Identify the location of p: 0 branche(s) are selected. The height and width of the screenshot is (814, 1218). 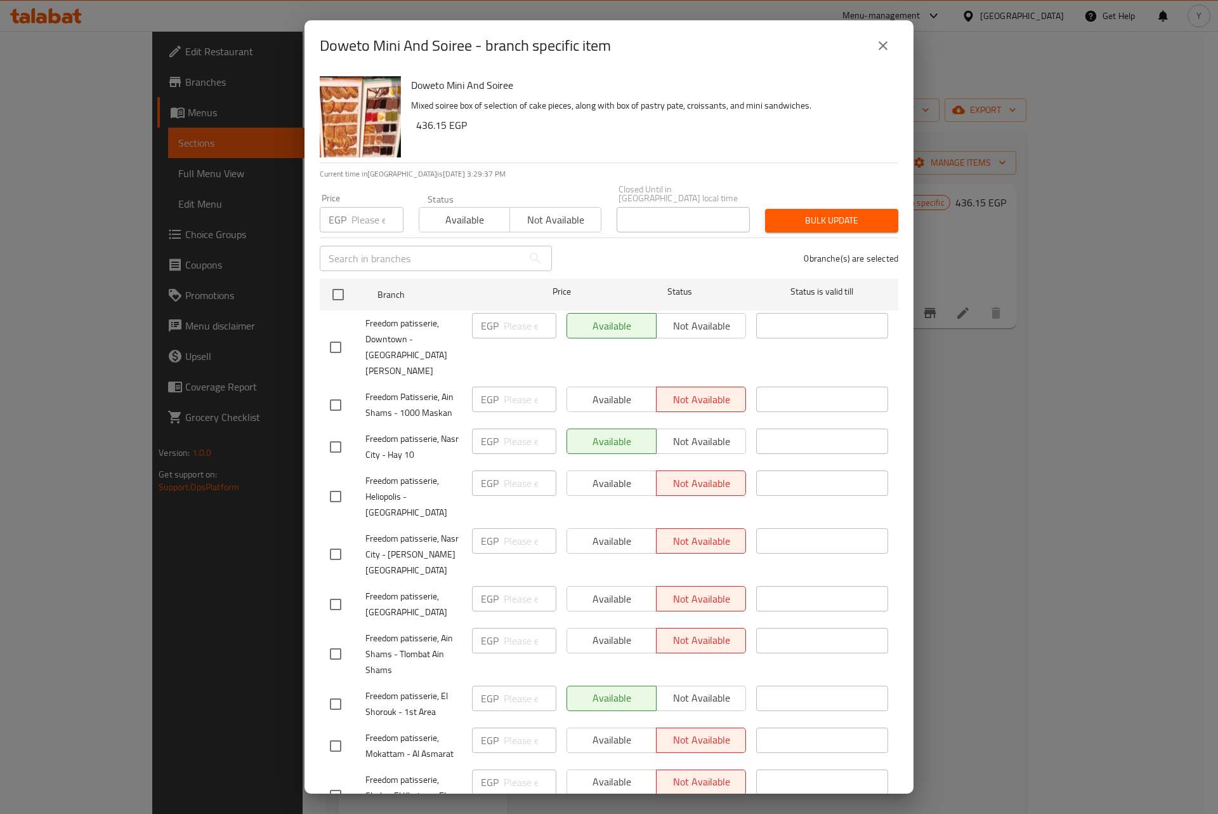
(851, 258).